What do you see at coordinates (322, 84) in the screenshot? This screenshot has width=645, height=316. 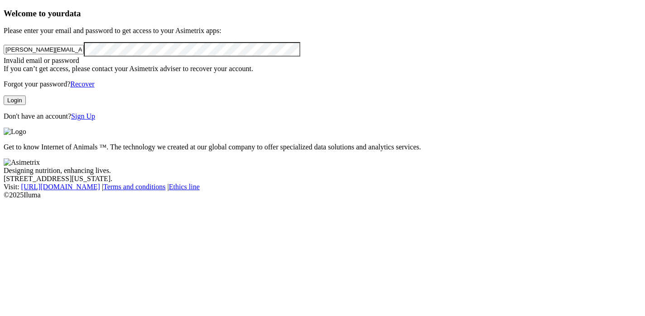 I see `p: Forgot your password?` at bounding box center [322, 84].